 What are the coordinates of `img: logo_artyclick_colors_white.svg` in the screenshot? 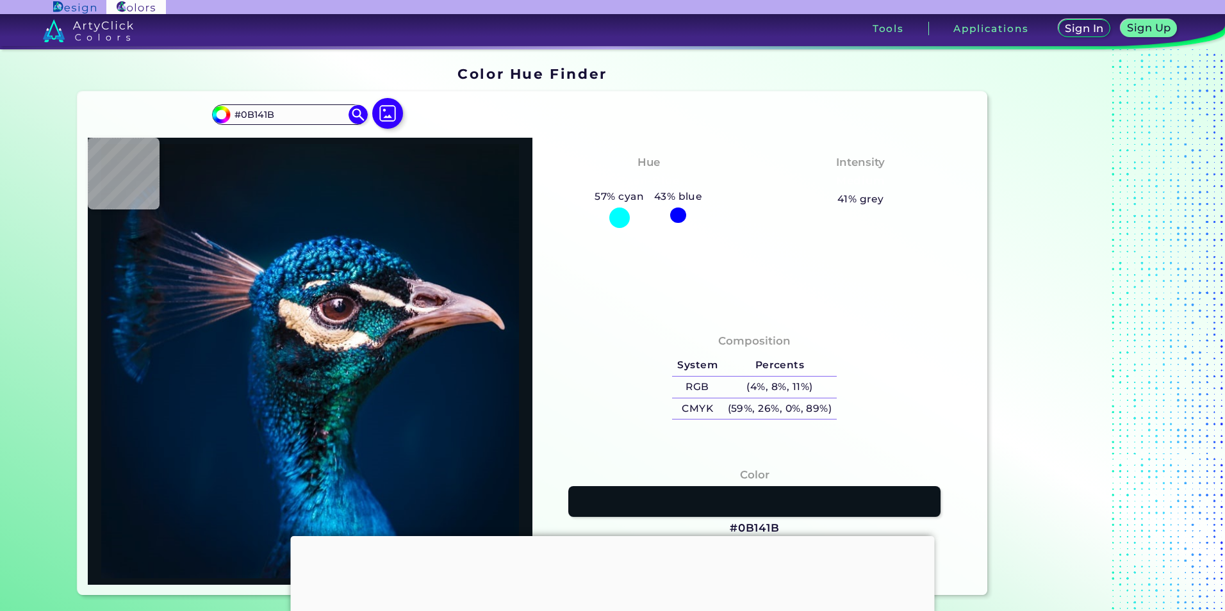 It's located at (88, 31).